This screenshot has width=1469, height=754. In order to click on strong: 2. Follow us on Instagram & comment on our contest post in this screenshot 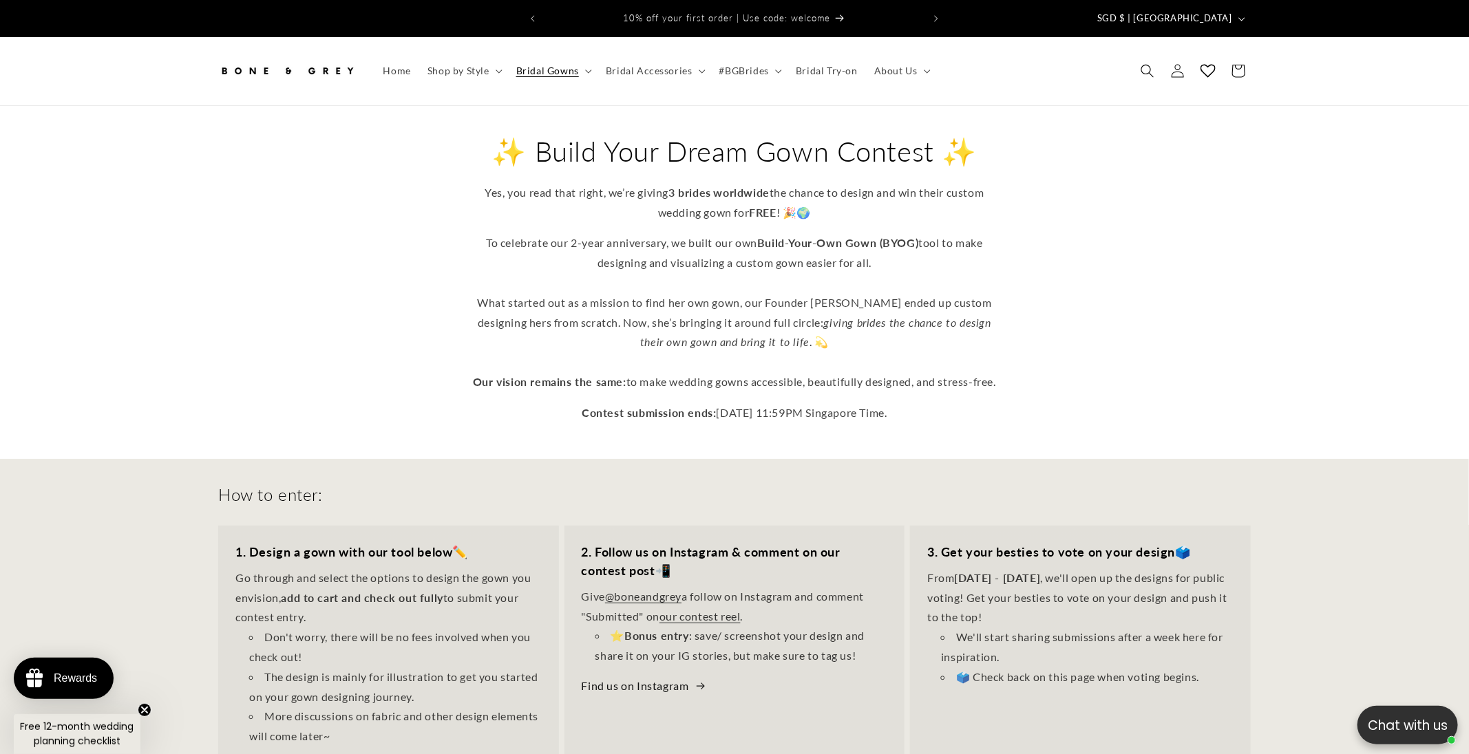, I will do `click(711, 561)`.